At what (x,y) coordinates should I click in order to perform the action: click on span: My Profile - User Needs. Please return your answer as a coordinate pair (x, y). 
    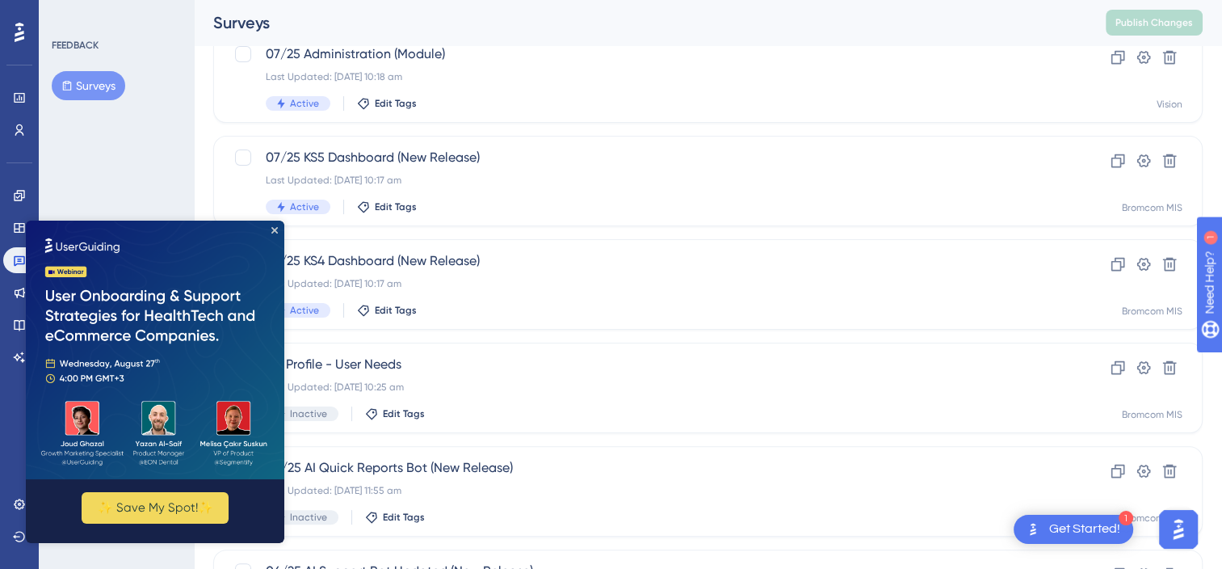
    Looking at the image, I should click on (643, 364).